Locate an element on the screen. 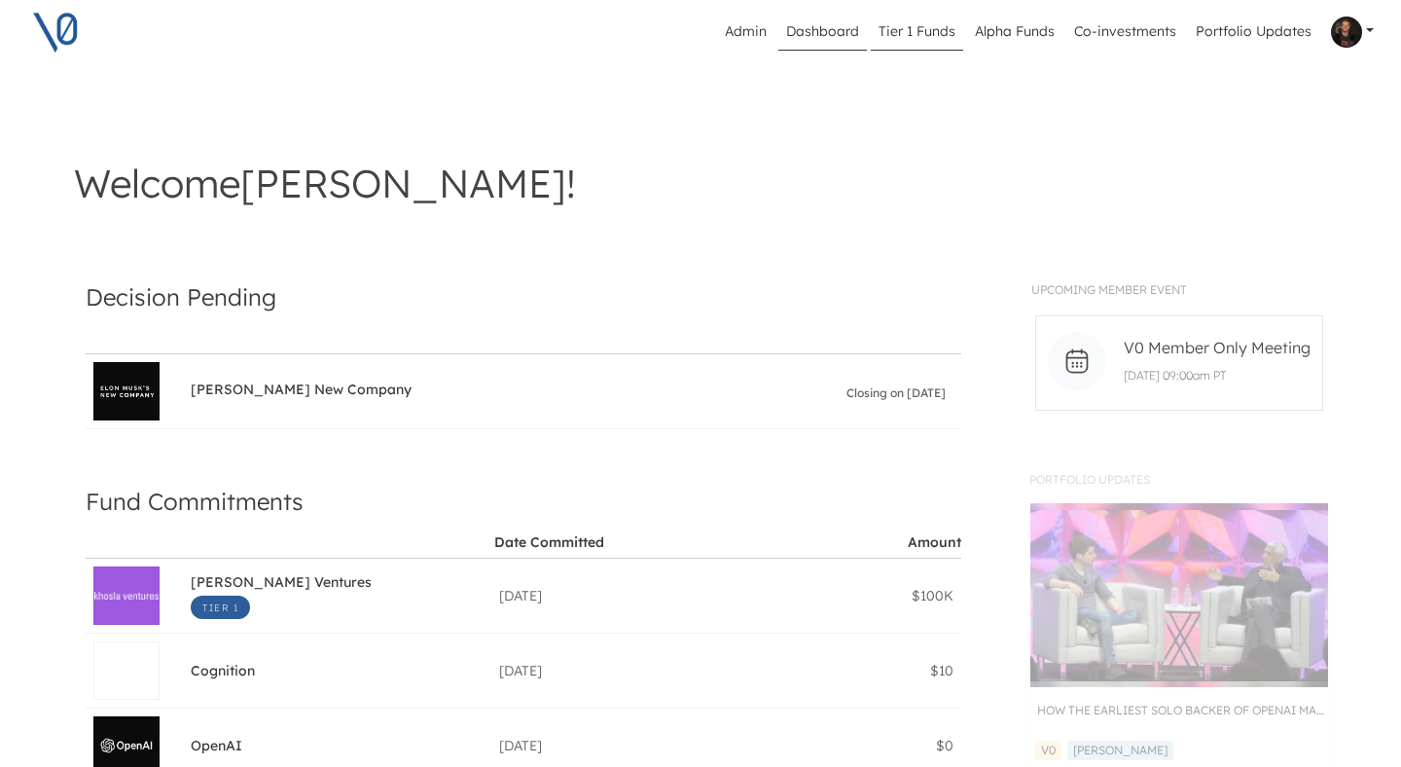 The width and height of the screenshot is (1401, 767). a: Admin is located at coordinates (745, 32).